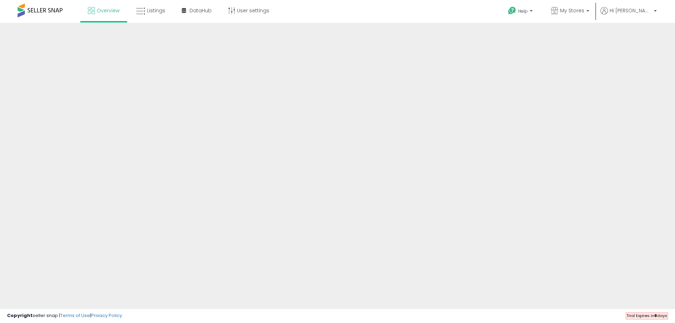 The height and width of the screenshot is (323, 675). Describe the element at coordinates (572, 11) in the screenshot. I see `span: My Stores` at that location.